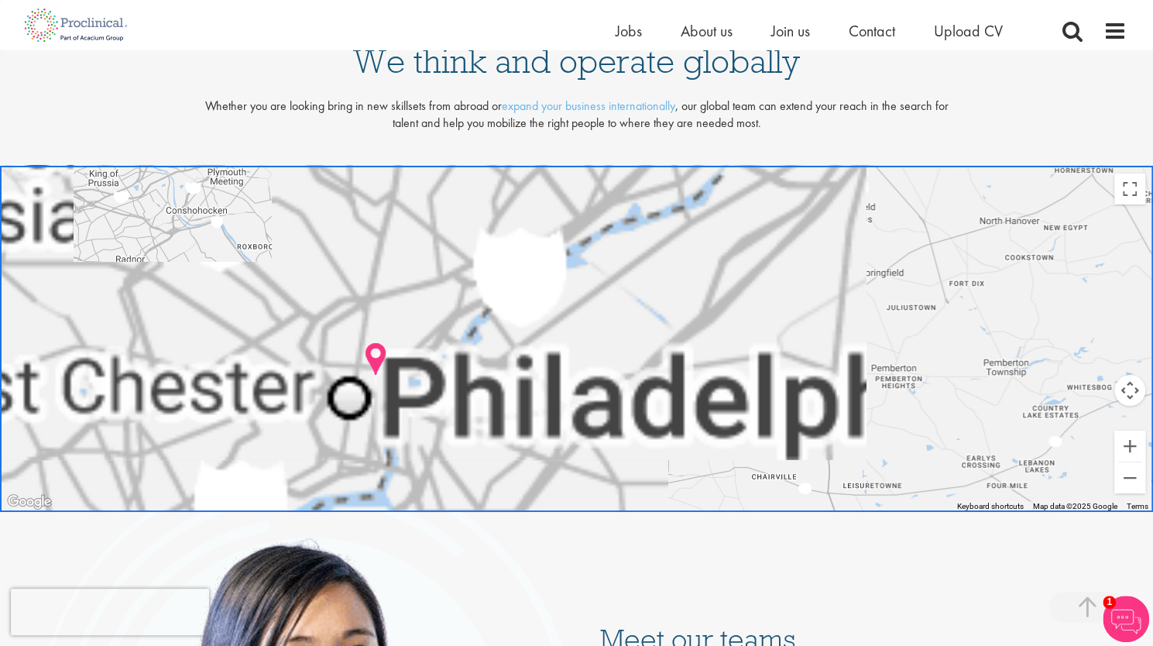 This screenshot has width=1153, height=646. Describe the element at coordinates (1126, 619) in the screenshot. I see `img: Chatbot` at that location.